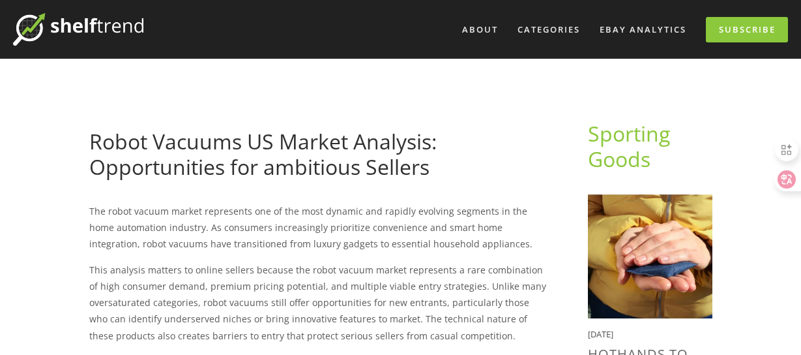 This screenshot has height=355, width=801. I want to click on img: HotHands to Hot Profits: The $2.4 Billion Hand Warmers Winter Opportunity, so click(650, 255).